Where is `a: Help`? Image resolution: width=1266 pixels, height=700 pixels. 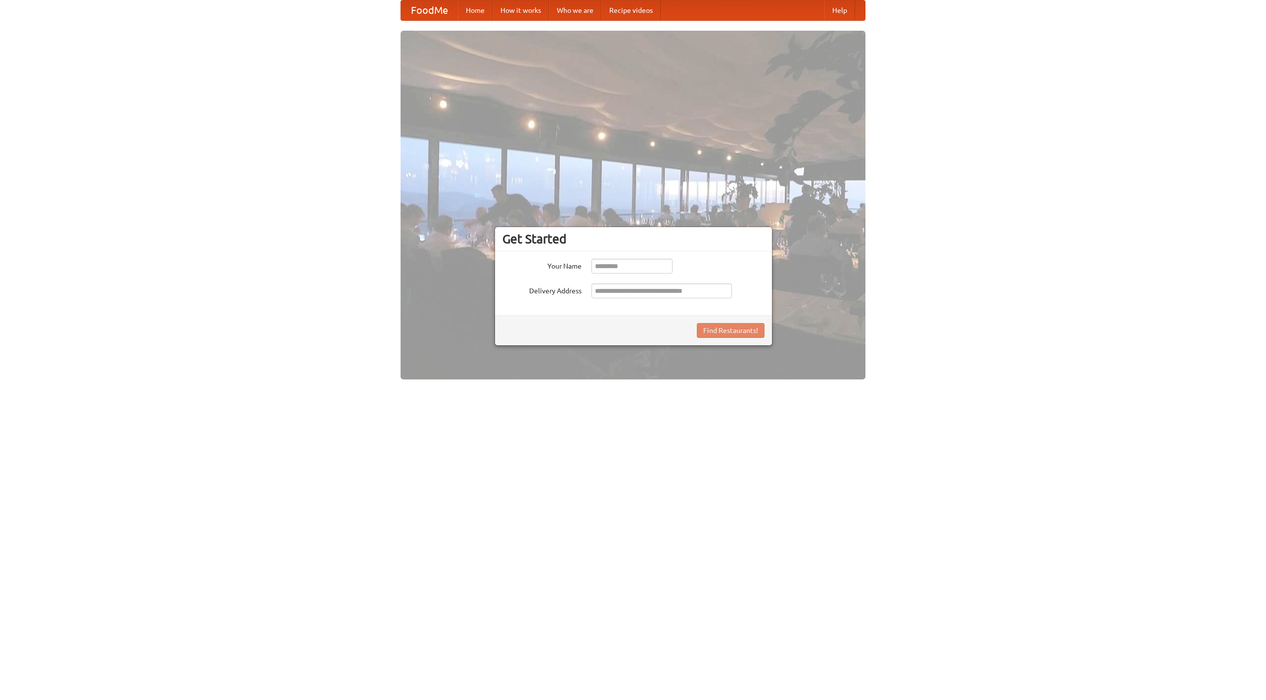 a: Help is located at coordinates (840, 10).